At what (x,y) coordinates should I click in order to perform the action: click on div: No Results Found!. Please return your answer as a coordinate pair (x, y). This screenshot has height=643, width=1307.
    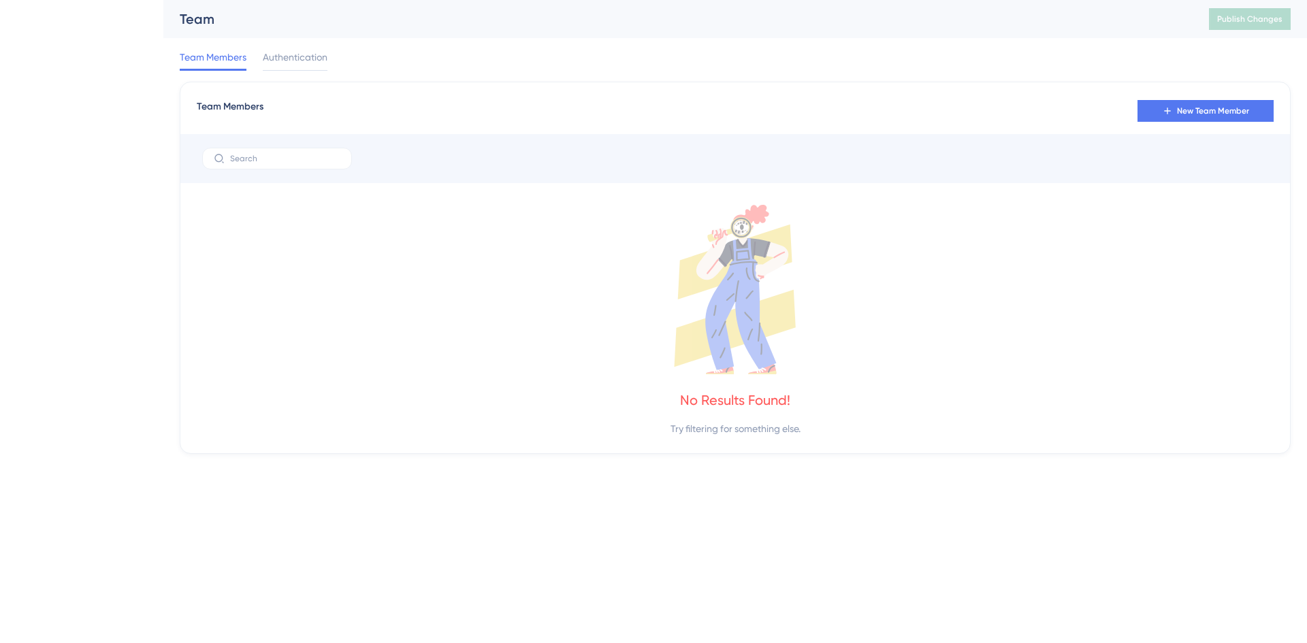
    Looking at the image, I should click on (735, 400).